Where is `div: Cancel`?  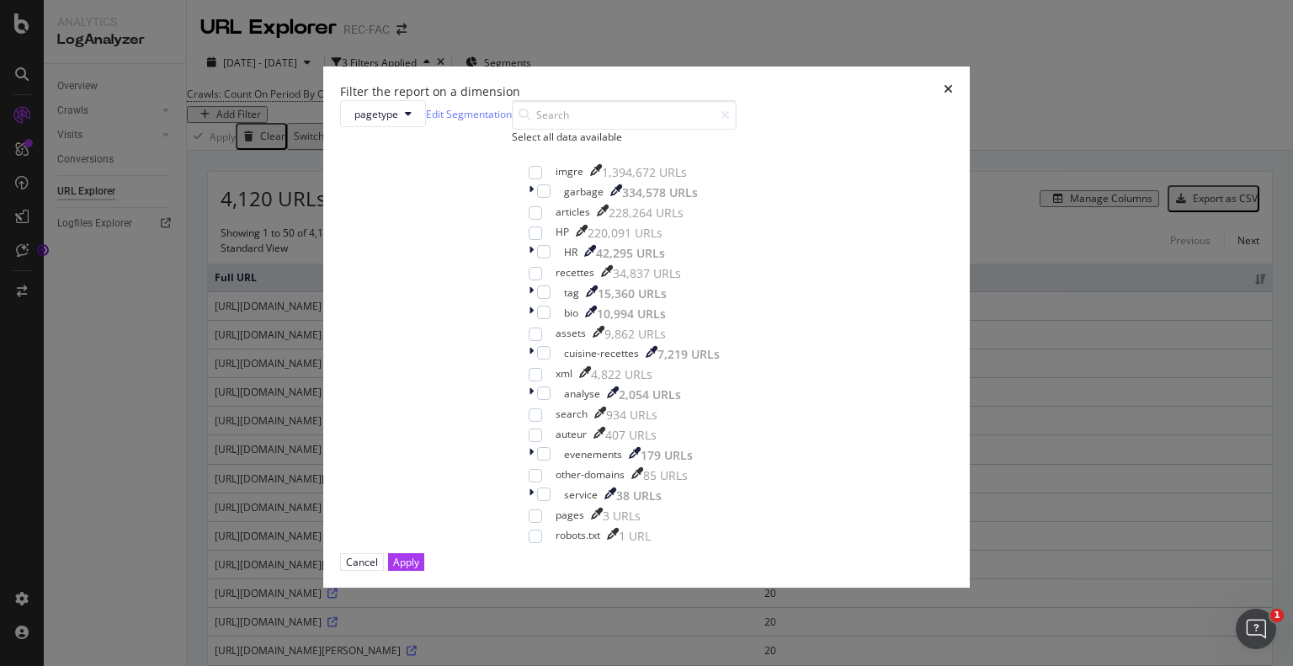
div: Cancel is located at coordinates (362, 561).